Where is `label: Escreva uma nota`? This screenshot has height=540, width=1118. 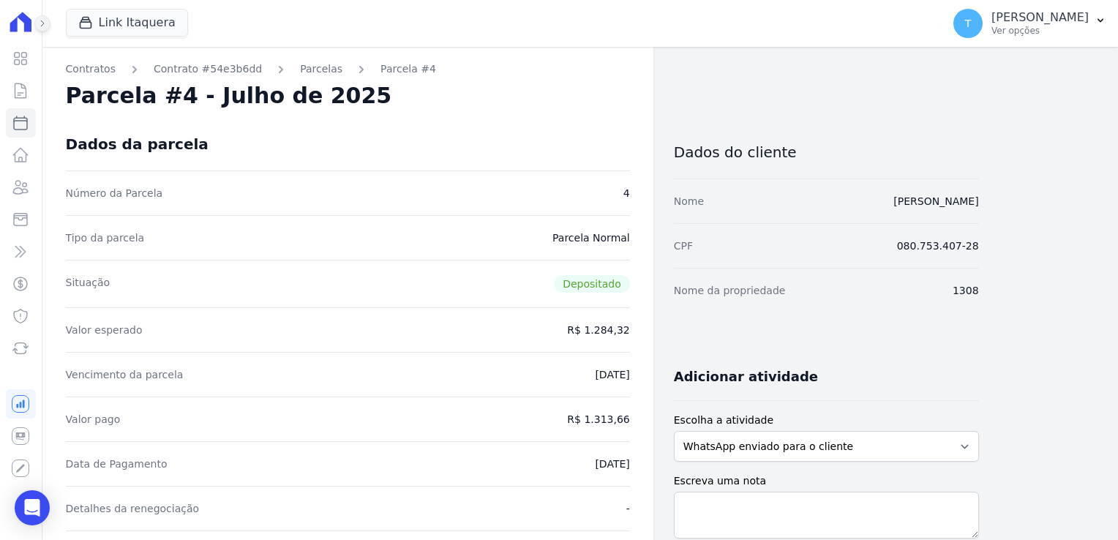 label: Escreva uma nota is located at coordinates (826, 481).